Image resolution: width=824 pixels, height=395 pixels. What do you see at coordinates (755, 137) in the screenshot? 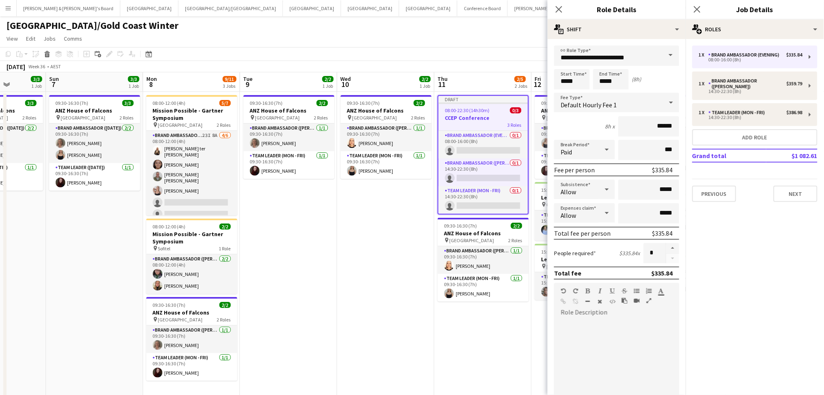
I see `button: Add role` at bounding box center [755, 137].